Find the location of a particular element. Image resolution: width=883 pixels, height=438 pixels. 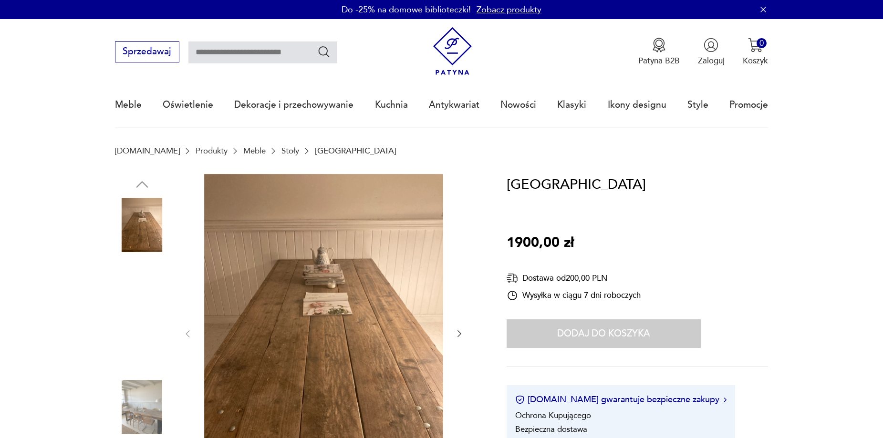

img: Patyna - sklep z meblami i dekoracjami vintage is located at coordinates (452, 51).